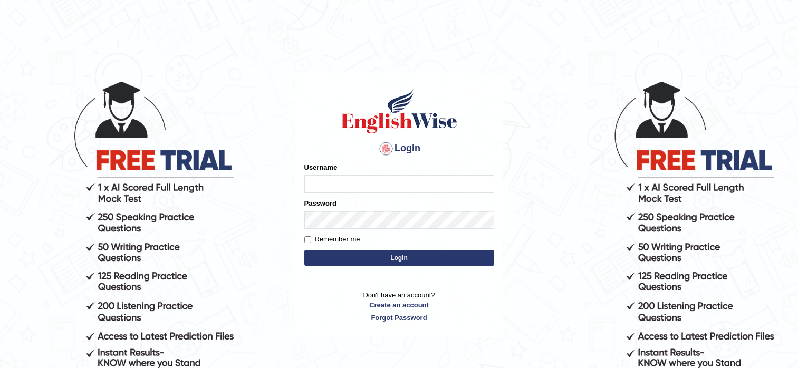 The image size is (798, 368). What do you see at coordinates (399, 305) in the screenshot?
I see `a: Create an account` at bounding box center [399, 305].